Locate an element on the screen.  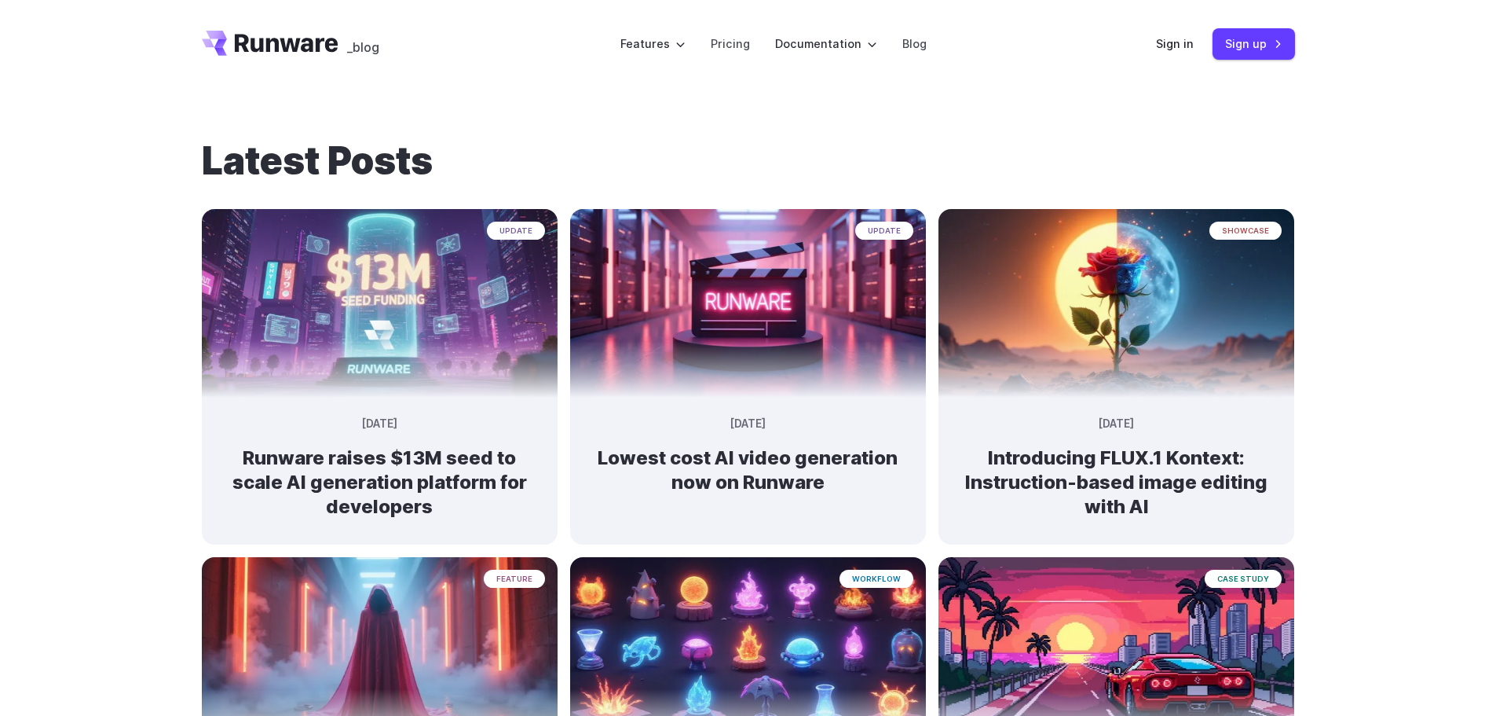
a: Blog is located at coordinates (914, 43).